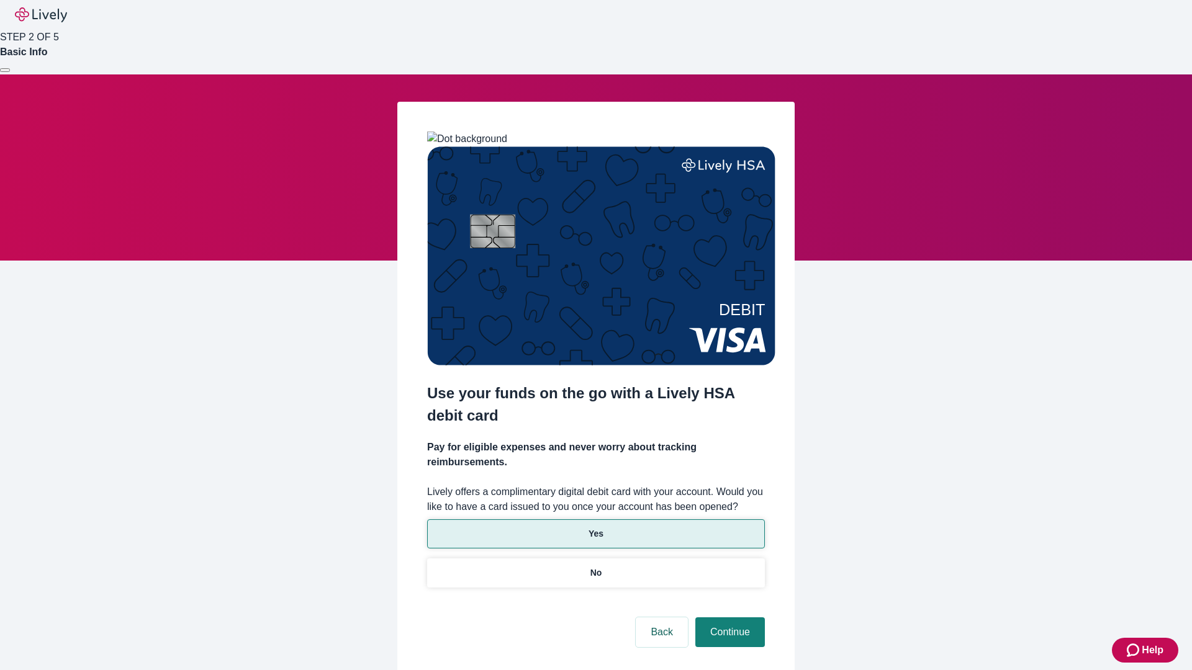 The image size is (1192, 670). What do you see at coordinates (596, 455) in the screenshot?
I see `h4: Pay for eligible expenses and never worry about tracking reimbursements.` at bounding box center [596, 455].